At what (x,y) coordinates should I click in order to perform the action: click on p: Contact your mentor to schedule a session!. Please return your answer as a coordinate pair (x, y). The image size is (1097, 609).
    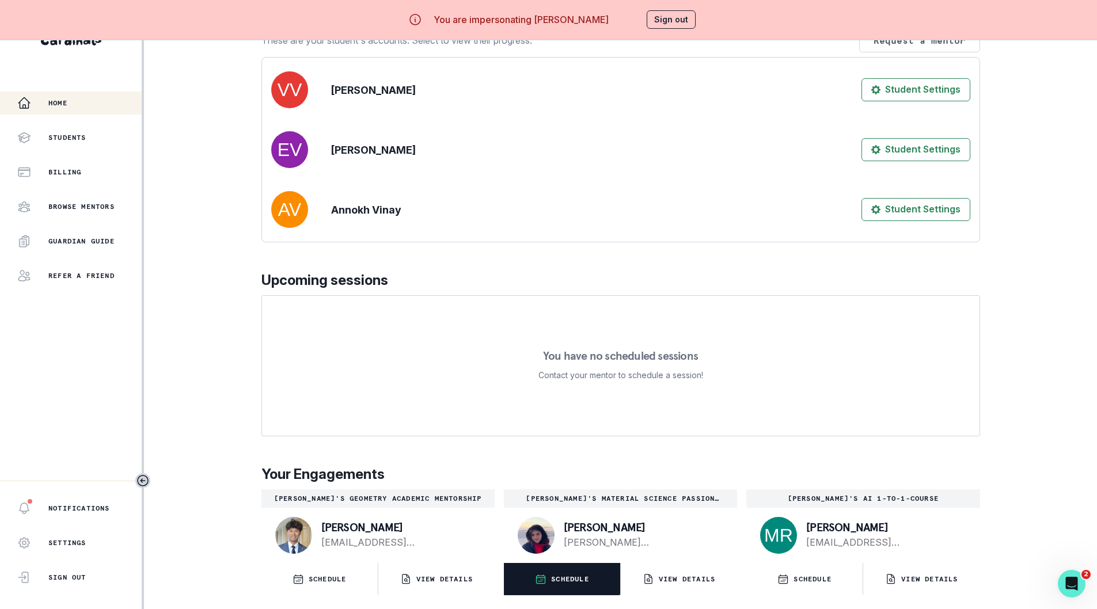
    Looking at the image, I should click on (621, 376).